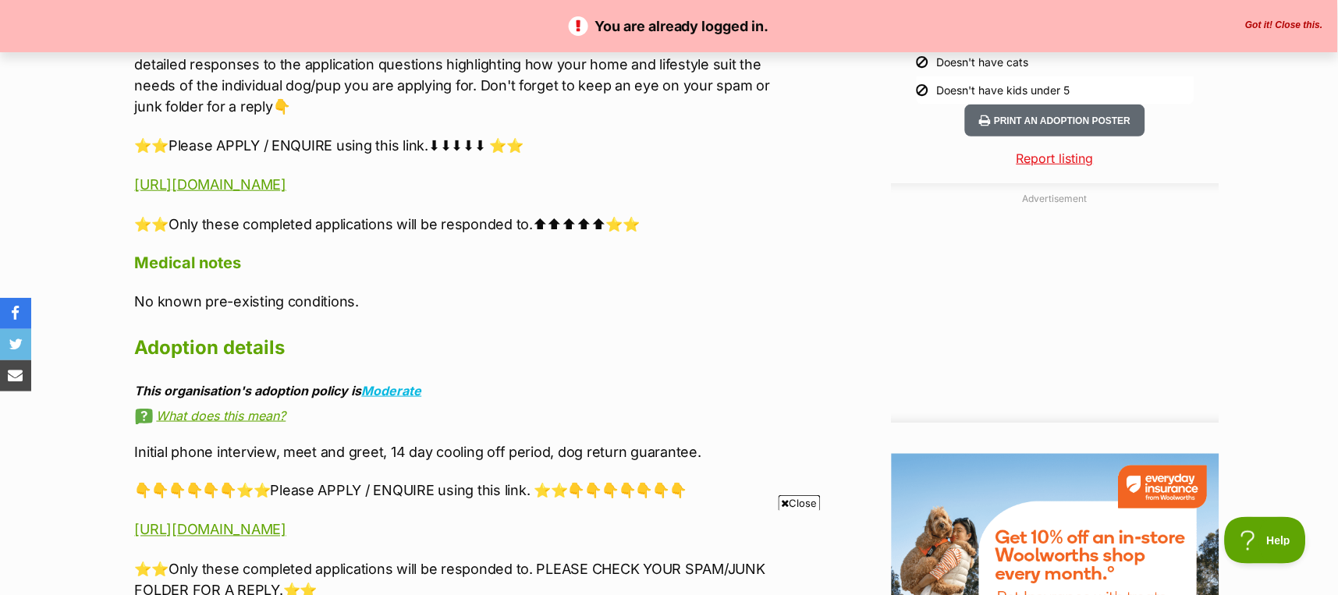 Image resolution: width=1338 pixels, height=595 pixels. I want to click on p: 👇👇👇👇👇👇⭐⭐Please APPLY / ENQUIRE using this link. ⭐⭐👇👇👇👇👇👇👇, so click(457, 491).